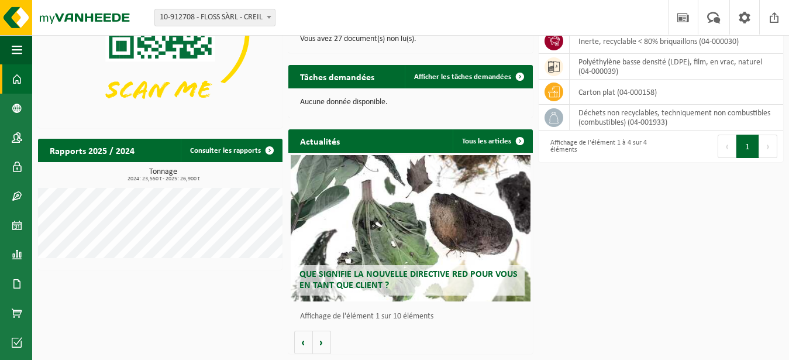  I want to click on a: Afficher les tâches demandées, so click(468, 77).